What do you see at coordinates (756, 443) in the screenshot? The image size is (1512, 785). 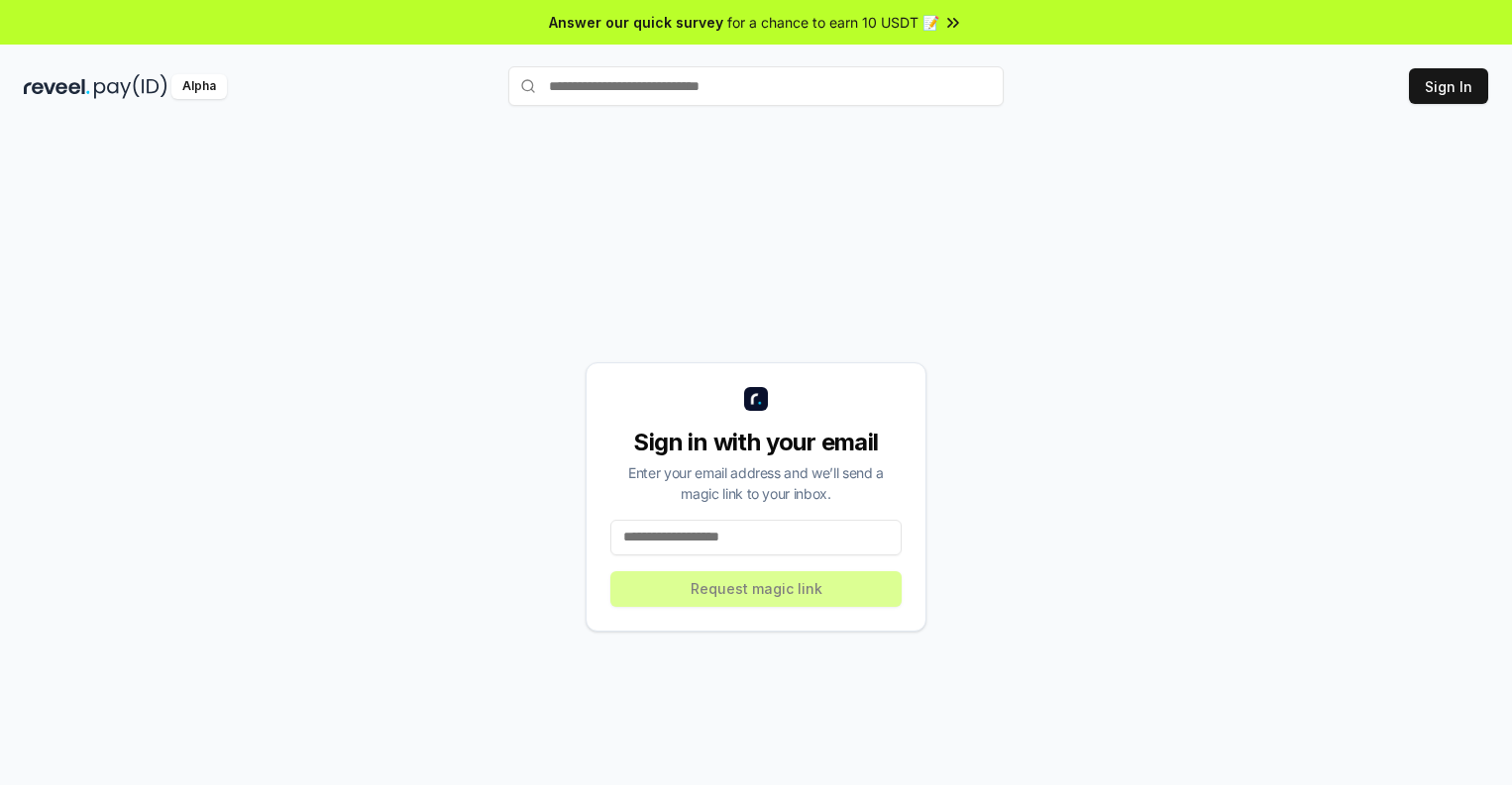 I see `div: Sign in with your email` at bounding box center [756, 443].